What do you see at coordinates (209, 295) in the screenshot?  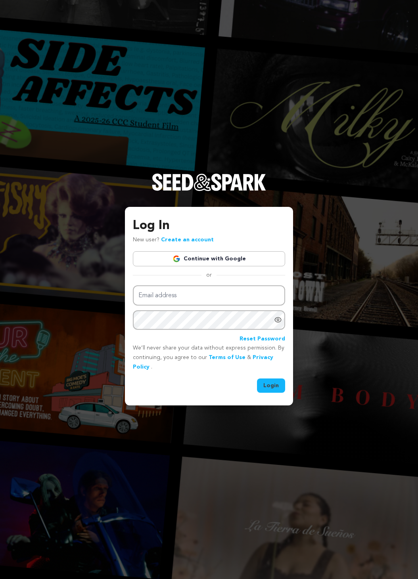 I see `input: Email address` at bounding box center [209, 295].